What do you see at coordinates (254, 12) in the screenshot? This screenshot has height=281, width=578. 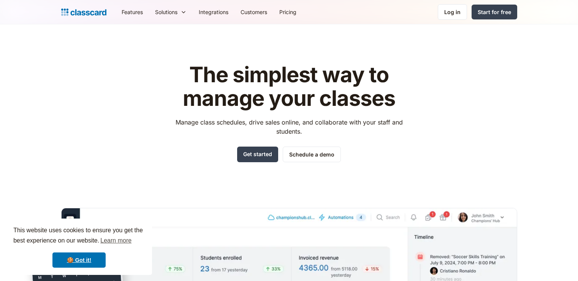 I see `a: Customers` at bounding box center [254, 12].